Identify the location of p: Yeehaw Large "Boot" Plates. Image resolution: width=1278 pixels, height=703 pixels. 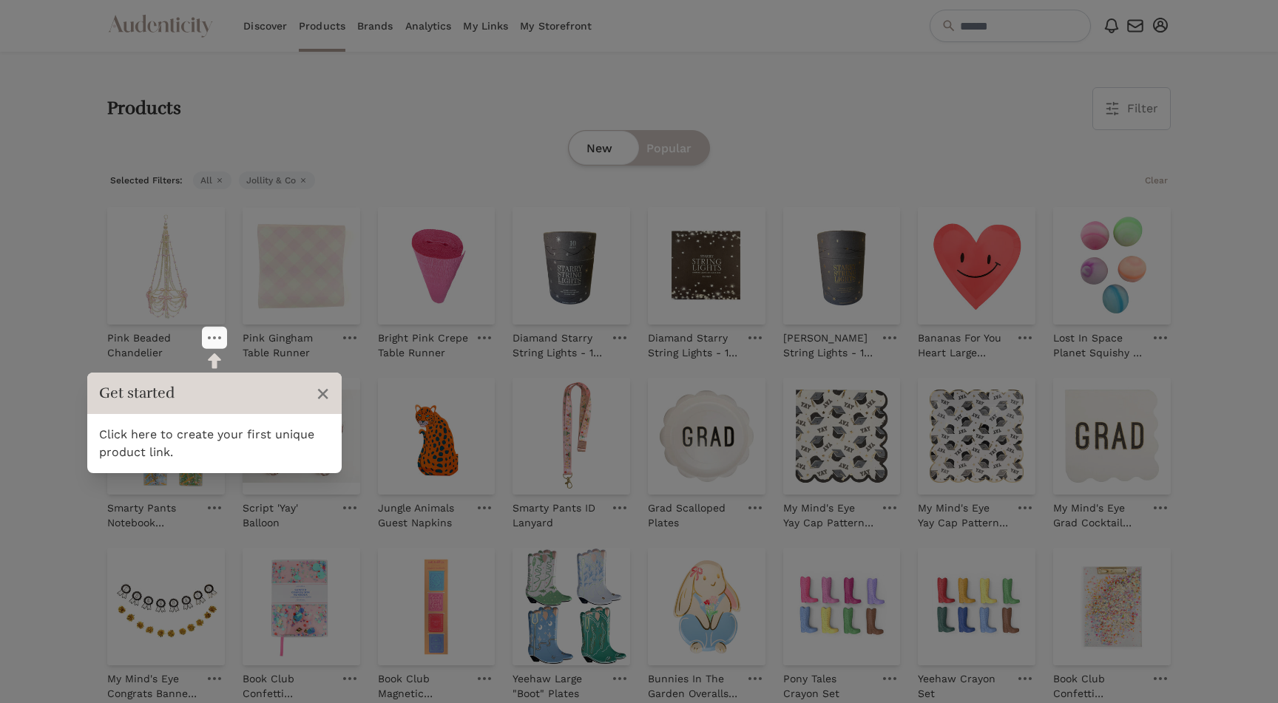
(558, 686).